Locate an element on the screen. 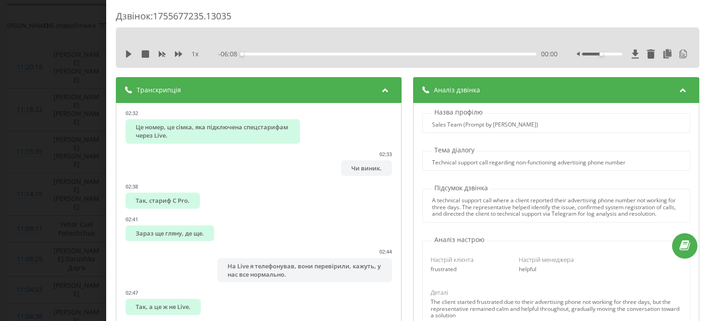 This screenshot has width=709, height=321. p: Тема діалогу is located at coordinates (455, 150).